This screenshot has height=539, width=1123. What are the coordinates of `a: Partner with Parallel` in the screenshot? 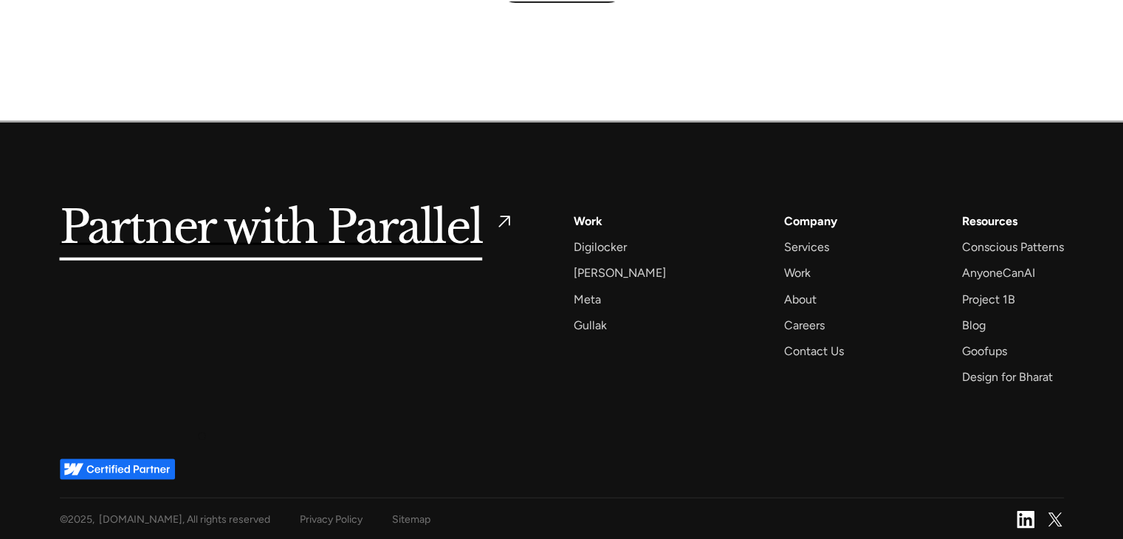 It's located at (287, 228).